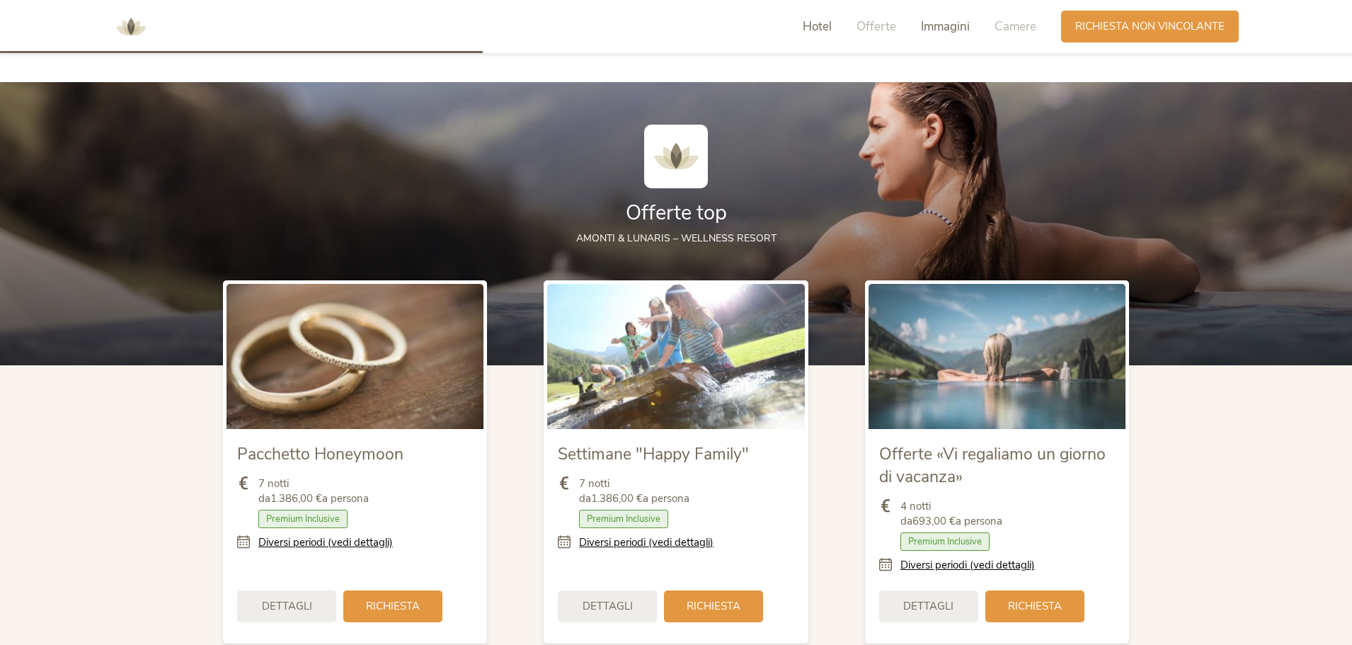  What do you see at coordinates (993, 465) in the screenshot?
I see `span: Offerte «Vi regaliamo un giorno di vacanza»` at bounding box center [993, 465].